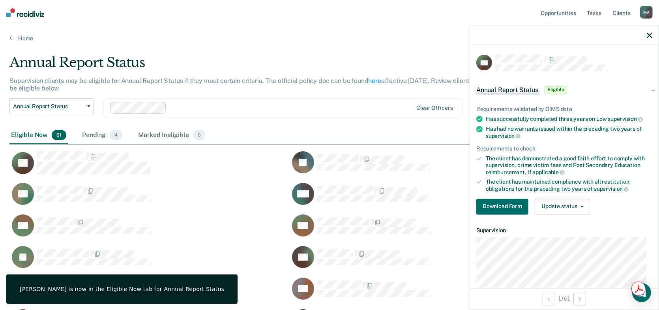 This screenshot has height=310, width=659. Describe the element at coordinates (504, 206) in the screenshot. I see `a: Navigate to form link` at that location.